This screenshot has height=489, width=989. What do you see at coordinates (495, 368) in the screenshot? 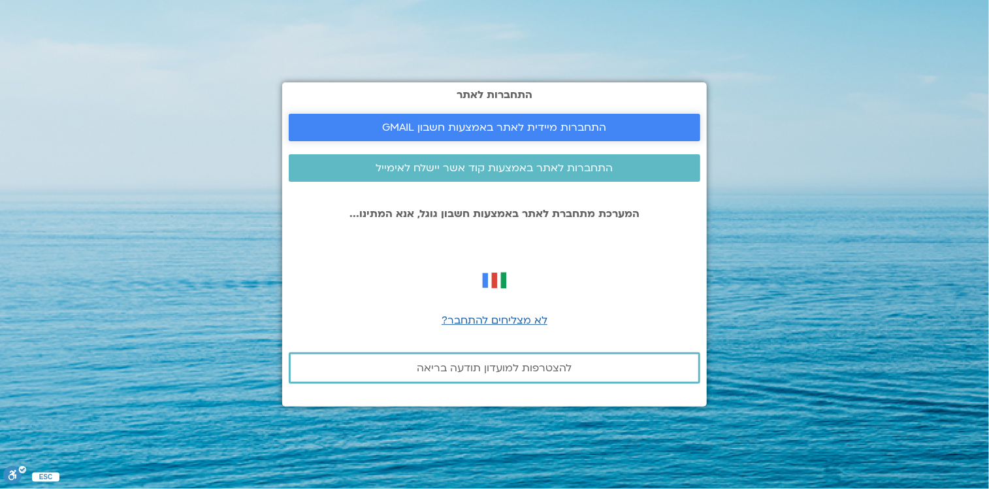
I see `span: להצטרפות למועדון תודעה בריאה` at bounding box center [495, 368].